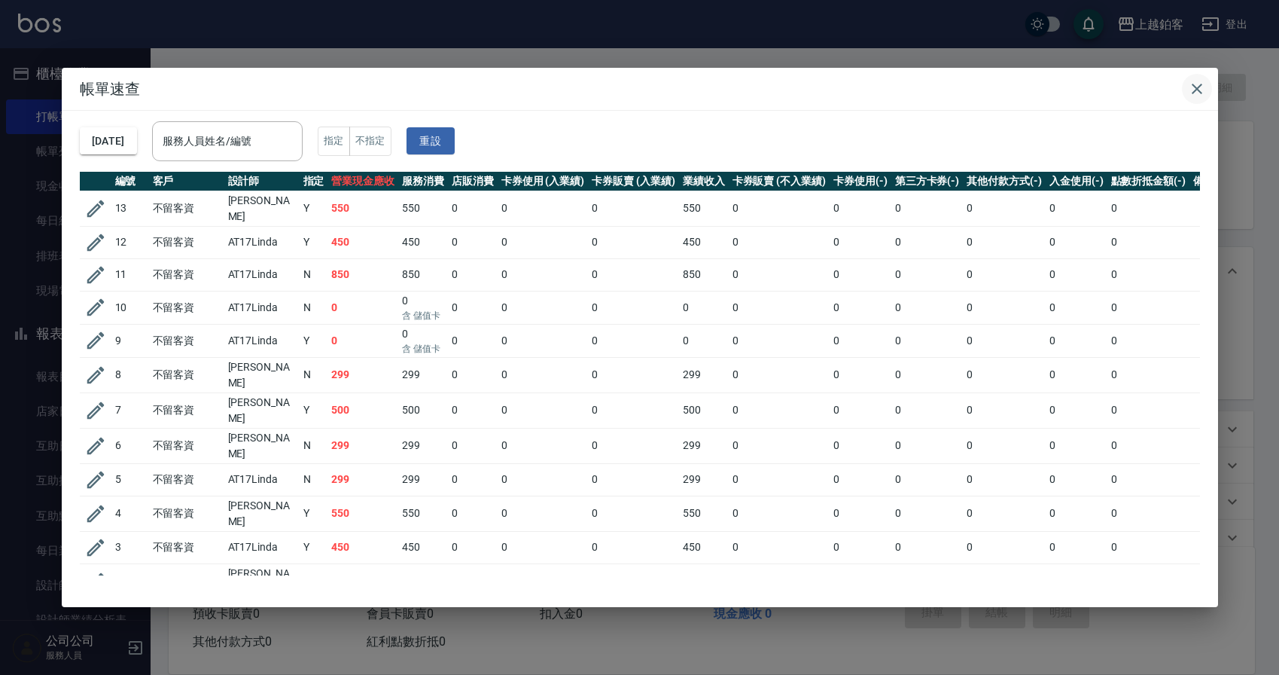 The image size is (1279, 675). Describe the element at coordinates (130, 340) in the screenshot. I see `td: 9` at that location.